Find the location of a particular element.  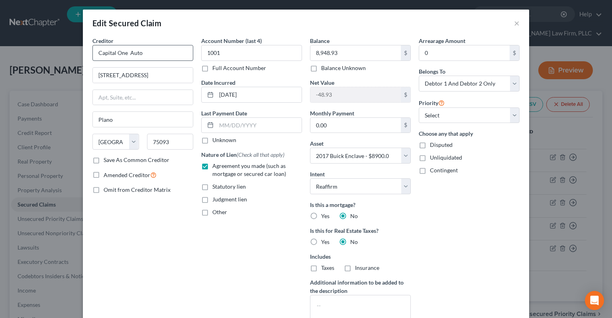

span: Omit from Creditor Matrix is located at coordinates (137, 190).